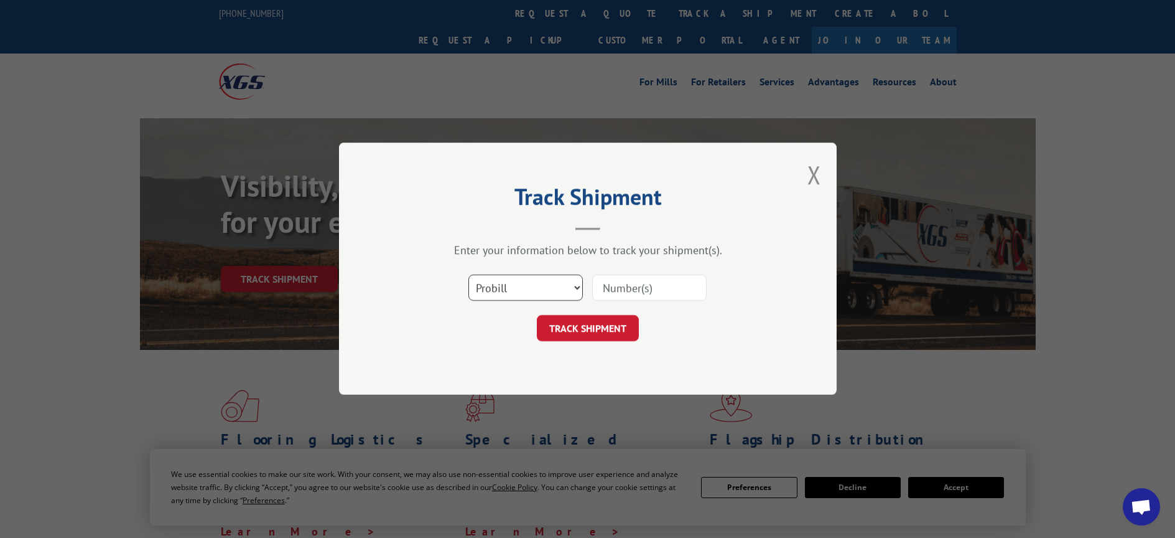 This screenshot has width=1175, height=538. I want to click on h2: Track Shipment, so click(588, 200).